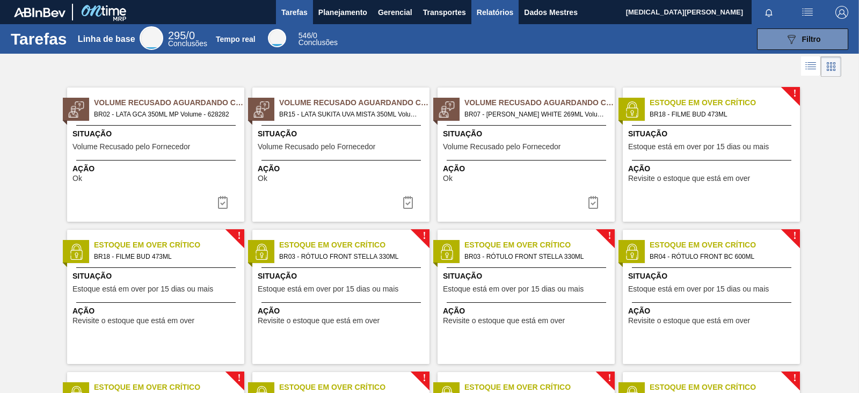 This screenshot has height=393, width=859. What do you see at coordinates (305, 35) in the screenshot?
I see `span: 546` at bounding box center [305, 35].